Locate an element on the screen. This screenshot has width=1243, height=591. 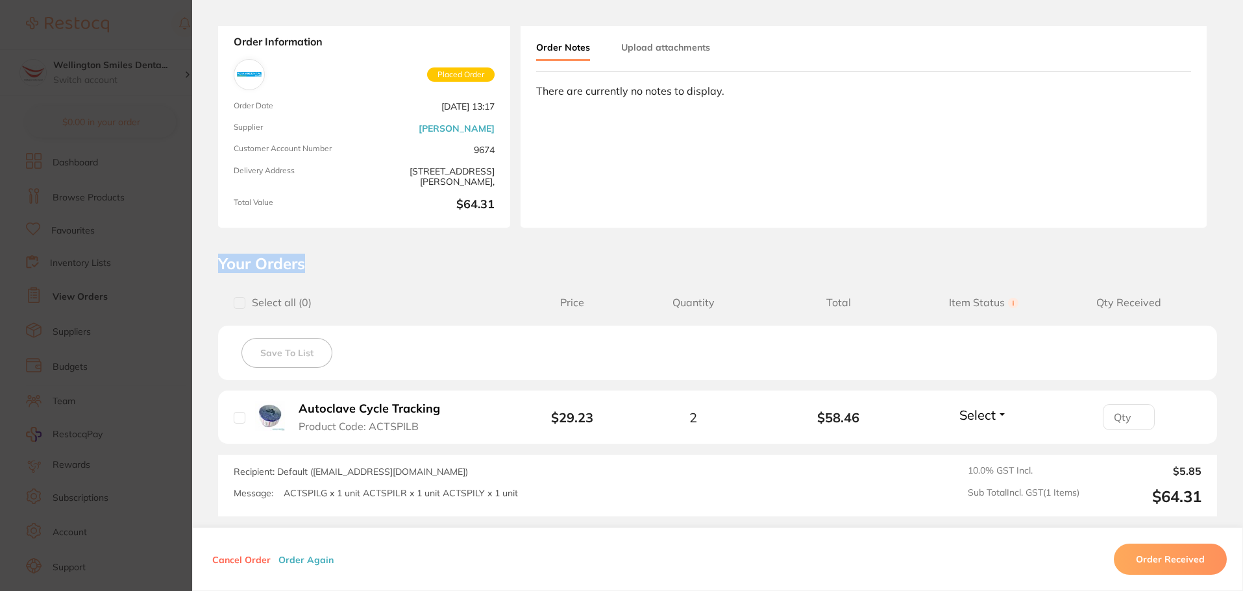
button: Upload attachments is located at coordinates (665, 47).